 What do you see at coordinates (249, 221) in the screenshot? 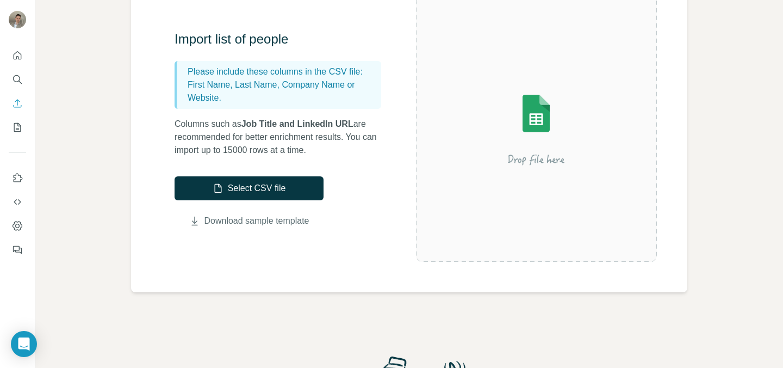
I see `button: Download sample template` at bounding box center [249, 221].